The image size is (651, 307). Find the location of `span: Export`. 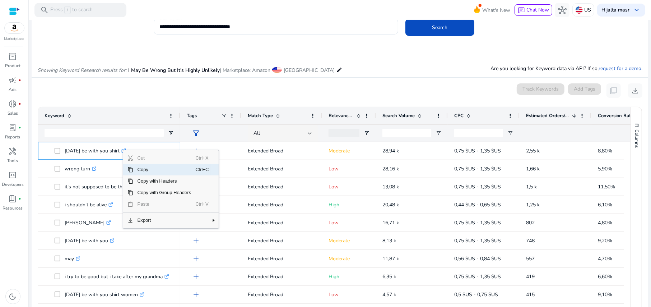

span: Export is located at coordinates (164, 220).